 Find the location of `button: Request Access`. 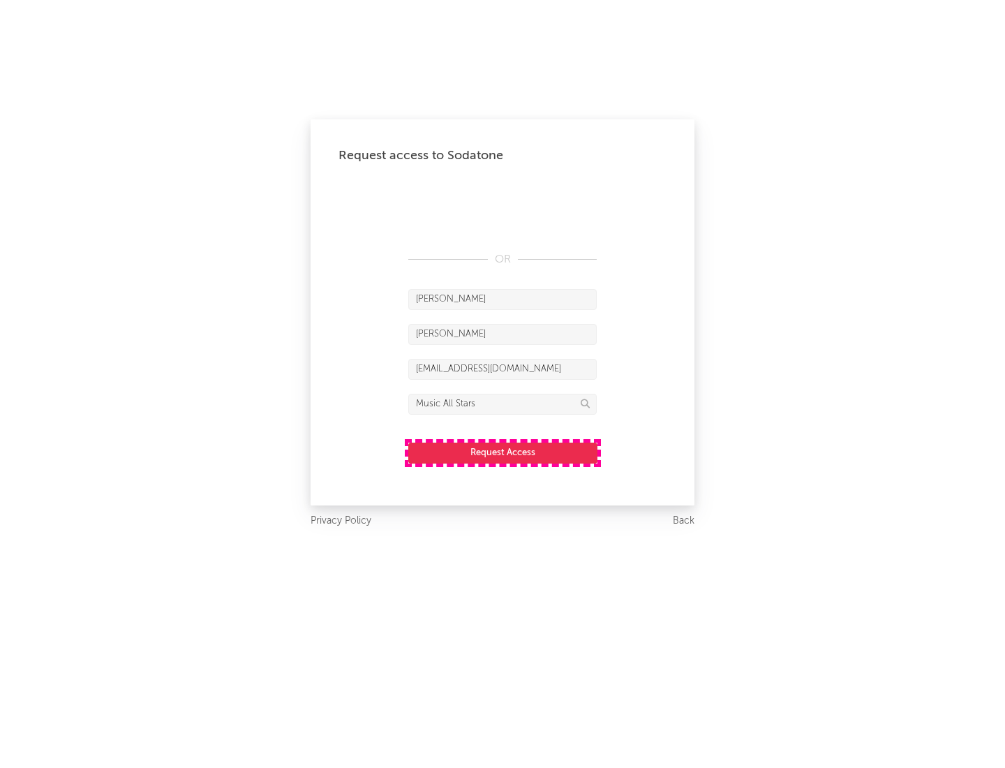

button: Request Access is located at coordinates (503, 453).